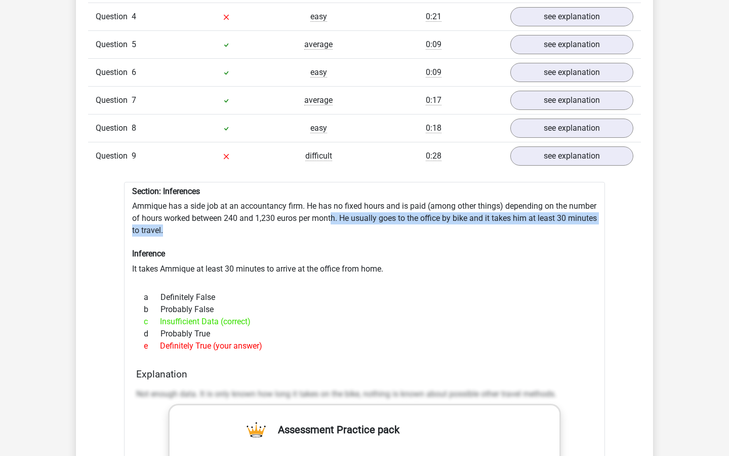  Describe the element at coordinates (318, 156) in the screenshot. I see `span: difficult` at that location.